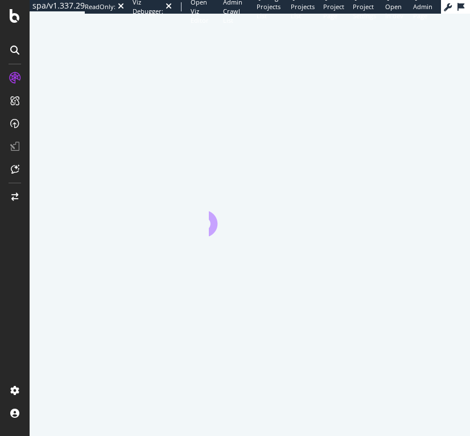 The height and width of the screenshot is (436, 470). What do you see at coordinates (364, 11) in the screenshot?
I see `span: Project Settings` at bounding box center [364, 11].